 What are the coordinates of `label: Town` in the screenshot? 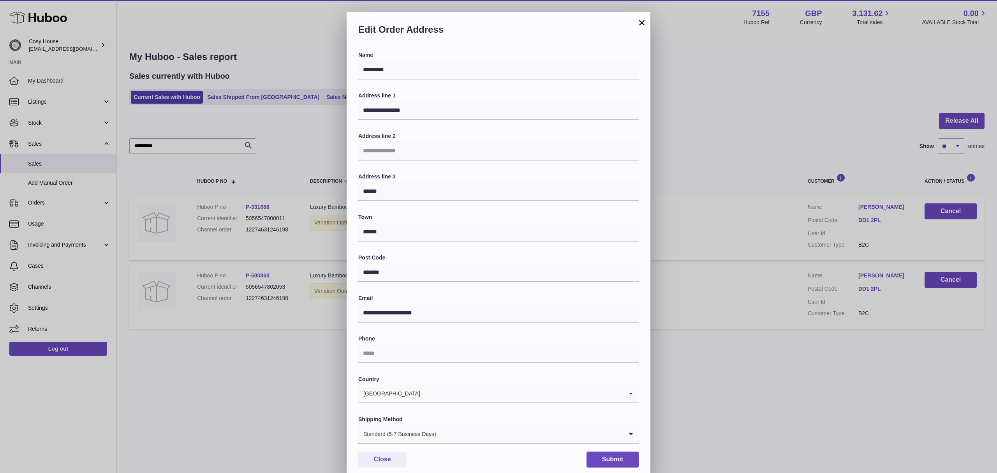 It's located at (499, 217).